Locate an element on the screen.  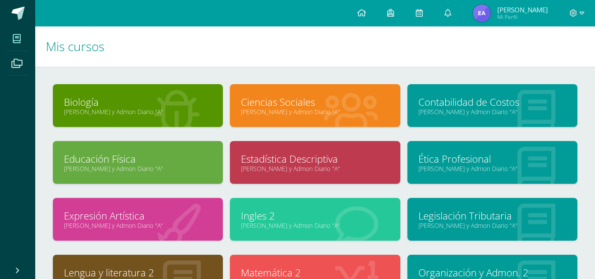
a: Expresión Artística is located at coordinates (138, 215).